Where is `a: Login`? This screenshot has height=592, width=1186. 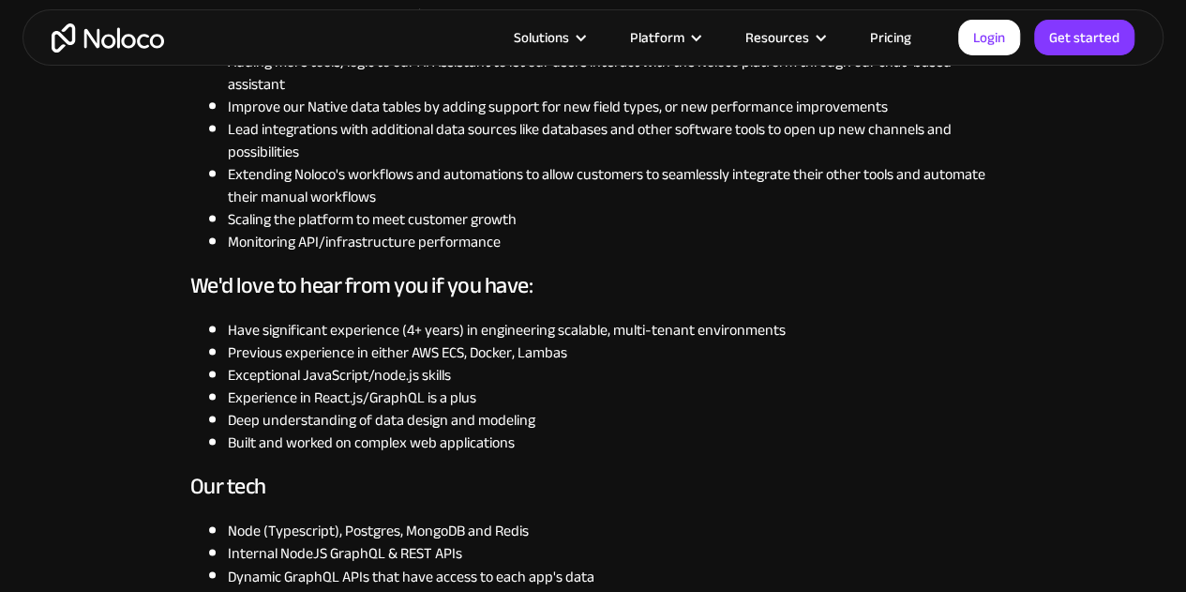 a: Login is located at coordinates (989, 38).